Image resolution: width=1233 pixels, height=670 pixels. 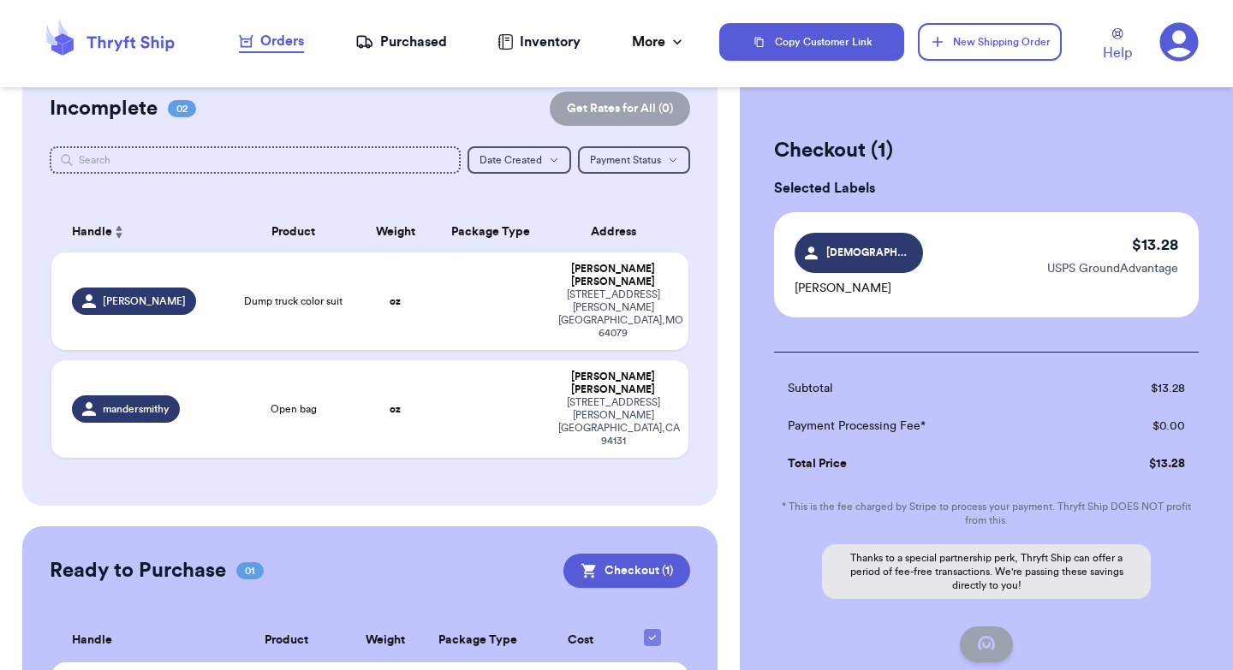 What do you see at coordinates (519, 160) in the screenshot?
I see `button: Date Created` at bounding box center [519, 160].